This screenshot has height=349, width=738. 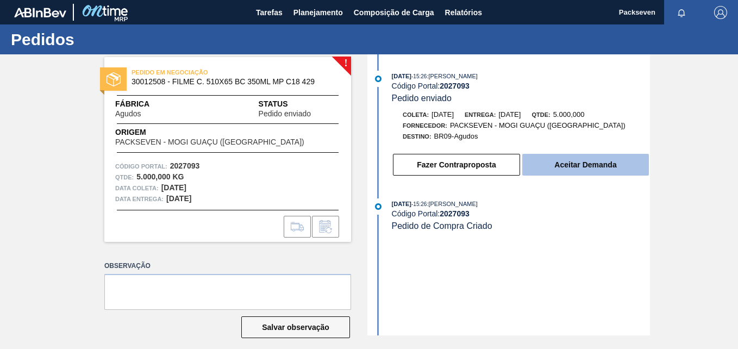 I want to click on span: Pedido de Compra Criado, so click(x=442, y=226).